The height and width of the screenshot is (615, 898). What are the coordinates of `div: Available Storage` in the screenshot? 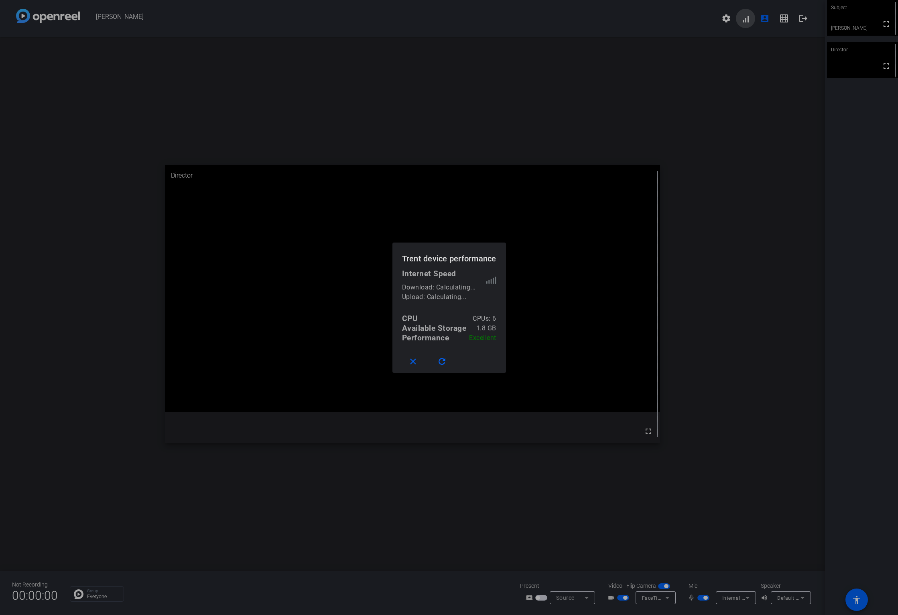 It's located at (434, 329).